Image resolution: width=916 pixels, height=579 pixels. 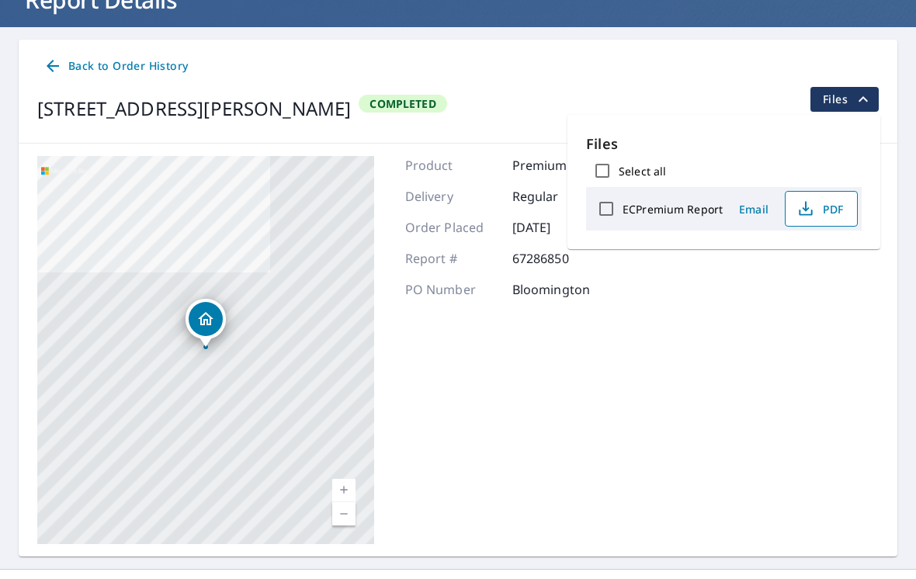 I want to click on button: Email, so click(x=753, y=209).